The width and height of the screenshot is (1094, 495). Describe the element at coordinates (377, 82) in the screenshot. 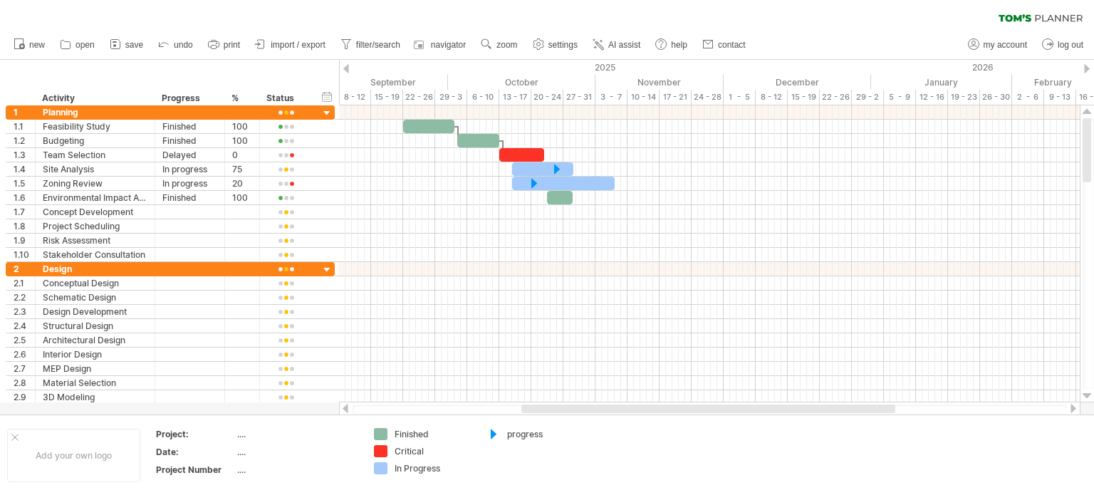

I see `div: September 2025` at that location.